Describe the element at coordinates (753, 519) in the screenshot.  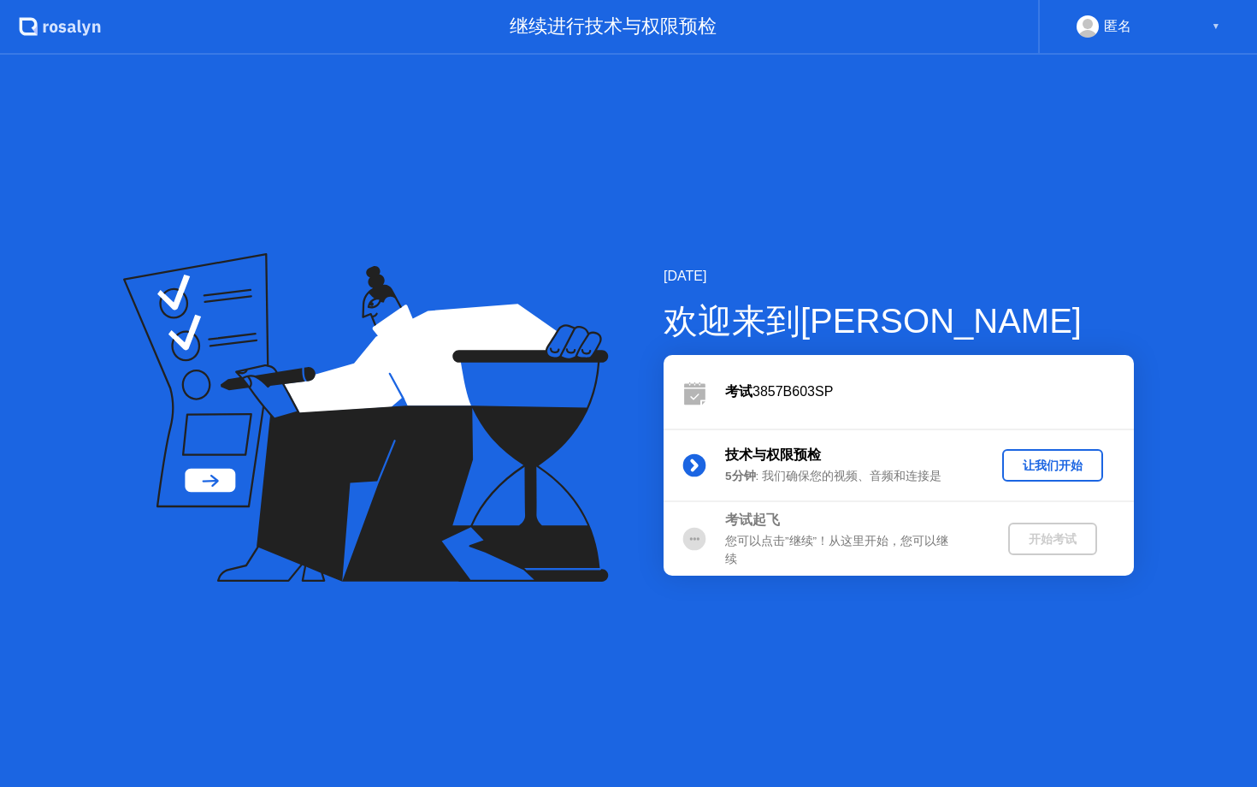
I see `b: 考试起飞` at that location.